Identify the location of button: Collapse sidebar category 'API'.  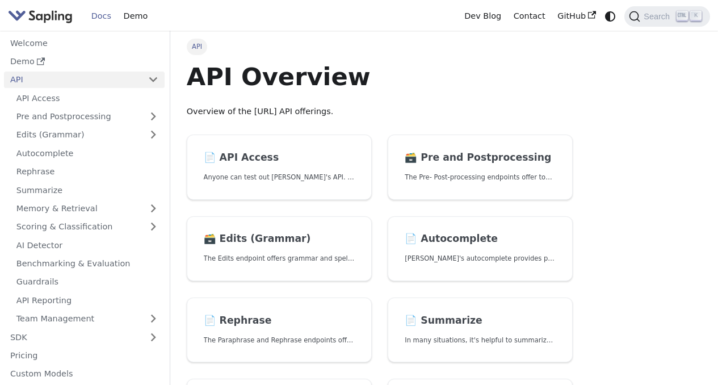
(153, 79).